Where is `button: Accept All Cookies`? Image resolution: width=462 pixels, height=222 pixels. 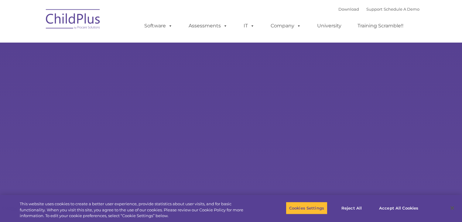
button: Accept All Cookies is located at coordinates (399, 208).